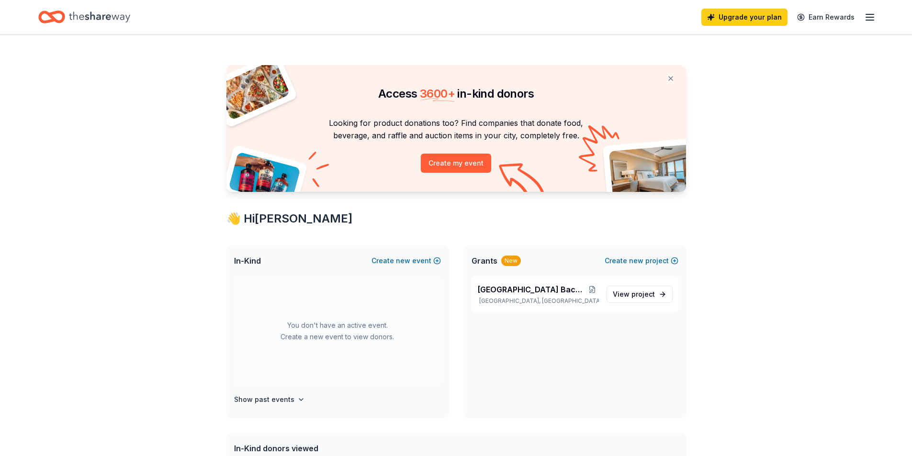  Describe the element at coordinates (247, 261) in the screenshot. I see `span: In-Kind` at that location.